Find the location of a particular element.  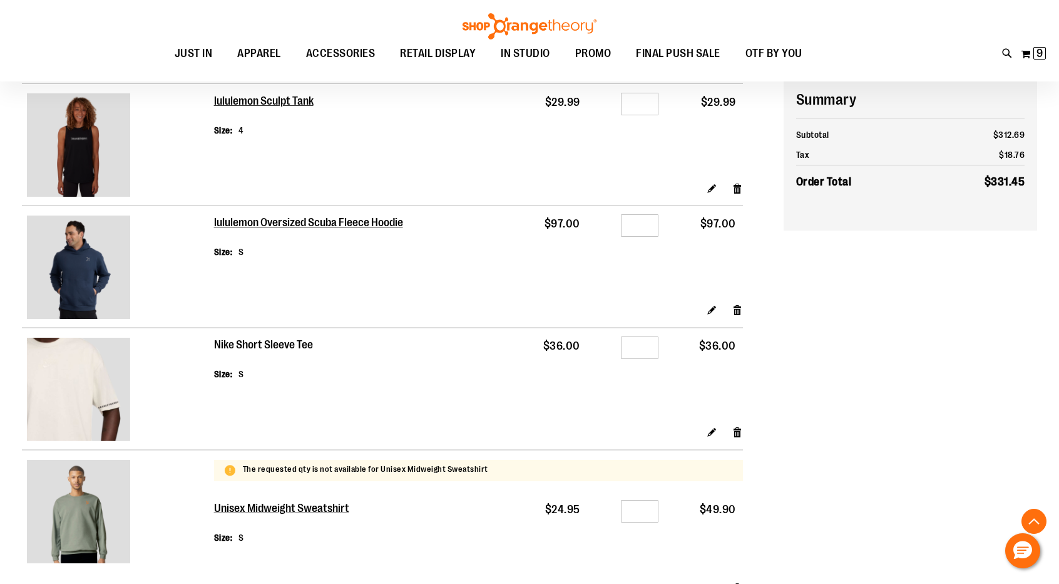

span: FINAL PUSH SALE is located at coordinates (678, 53).